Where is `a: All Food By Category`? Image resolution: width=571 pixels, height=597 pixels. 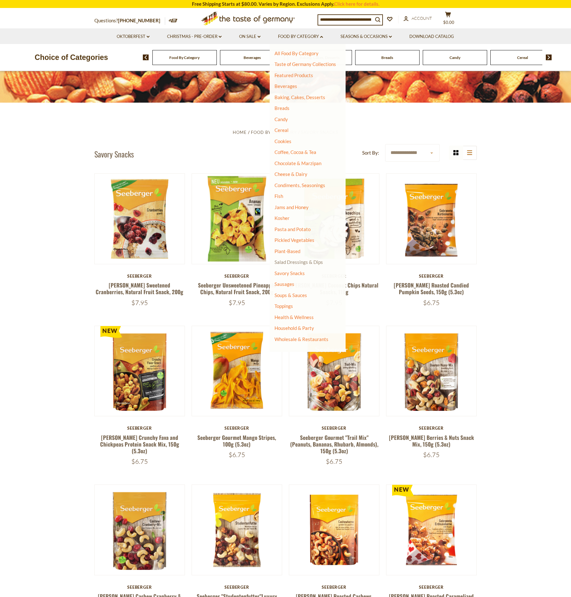
a: All Food By Category is located at coordinates (297, 53).